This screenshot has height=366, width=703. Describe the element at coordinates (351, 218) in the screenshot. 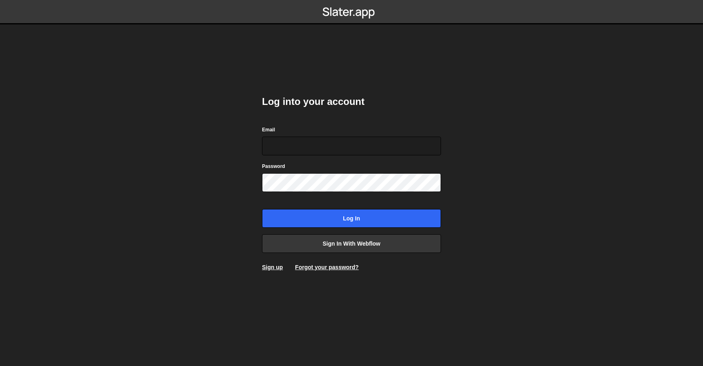

I see `input: Log in` at that location.